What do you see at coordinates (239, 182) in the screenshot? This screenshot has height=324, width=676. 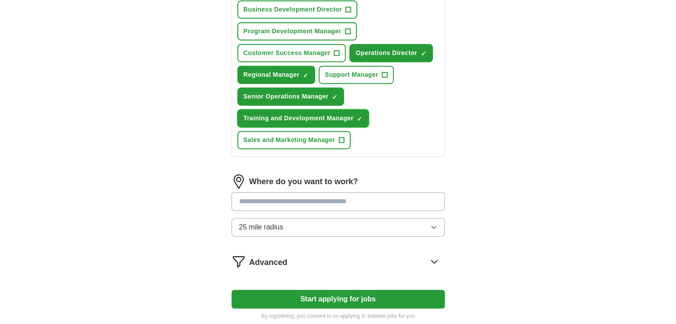 I see `img: location.png` at bounding box center [239, 182].